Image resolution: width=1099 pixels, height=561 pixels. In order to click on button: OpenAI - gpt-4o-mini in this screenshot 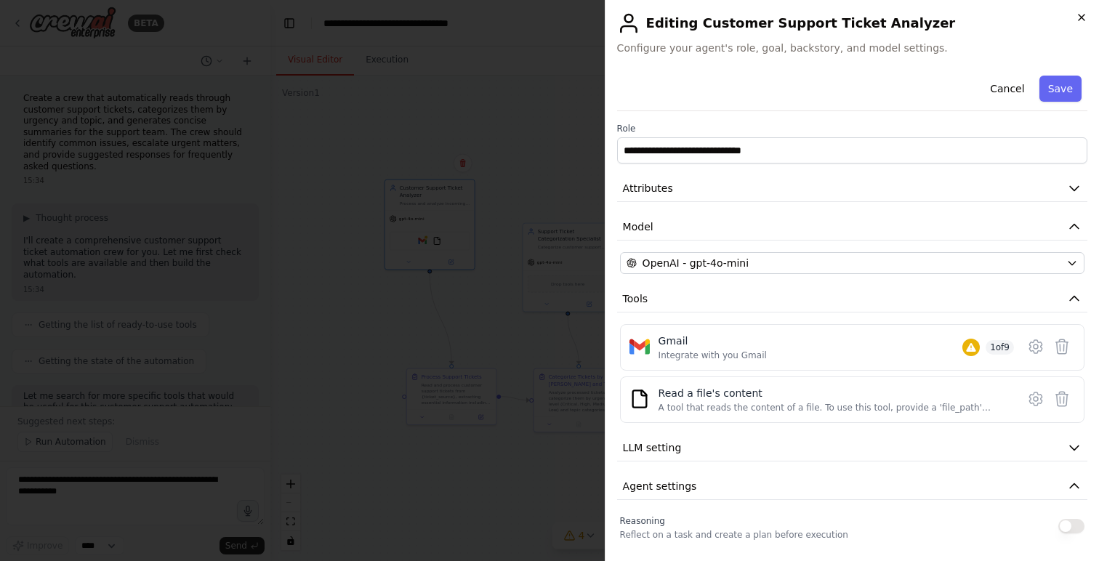, I will do `click(852, 263)`.